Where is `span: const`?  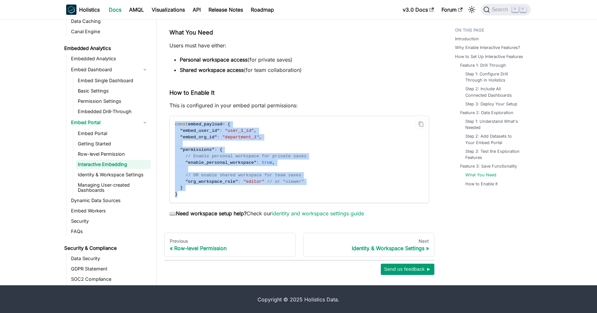 span: const is located at coordinates (181, 124).